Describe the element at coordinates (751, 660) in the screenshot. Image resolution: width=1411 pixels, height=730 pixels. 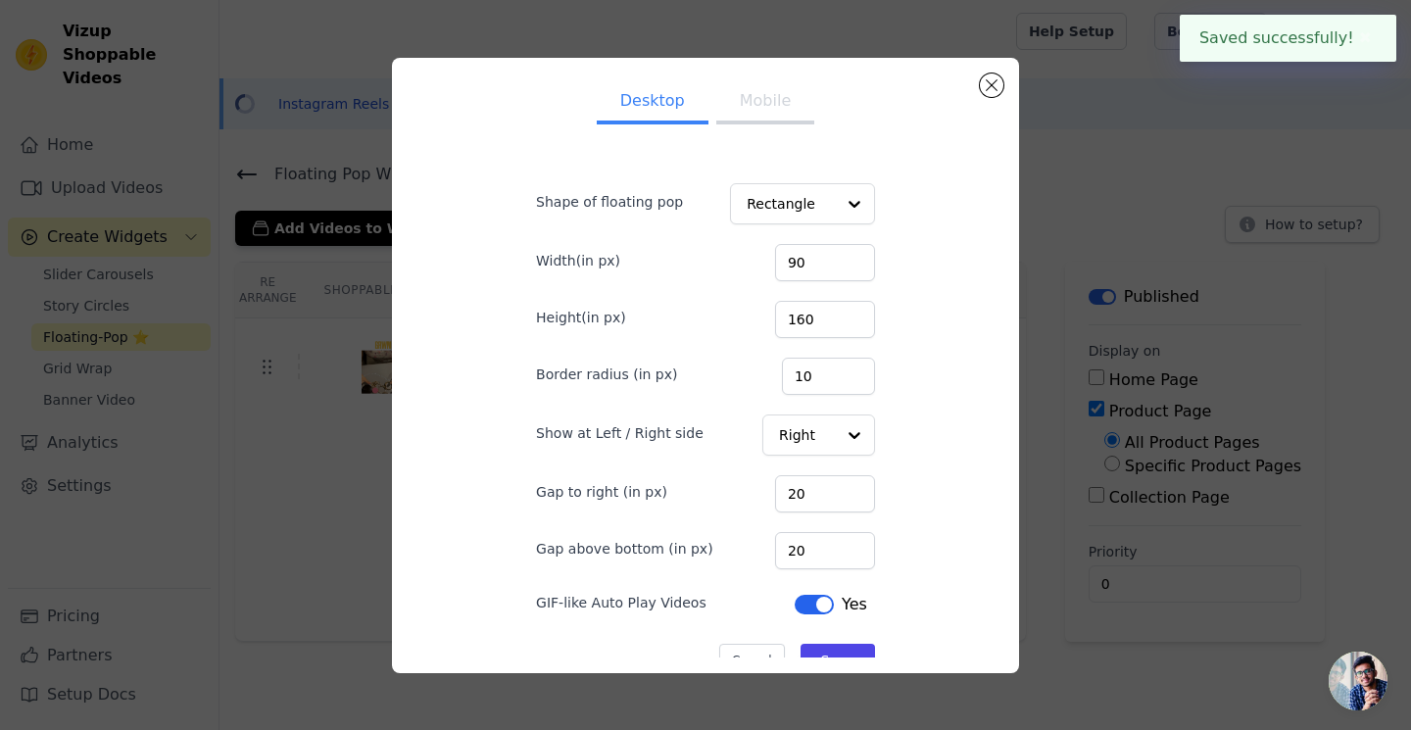
I see `button: Cancel` at that location.